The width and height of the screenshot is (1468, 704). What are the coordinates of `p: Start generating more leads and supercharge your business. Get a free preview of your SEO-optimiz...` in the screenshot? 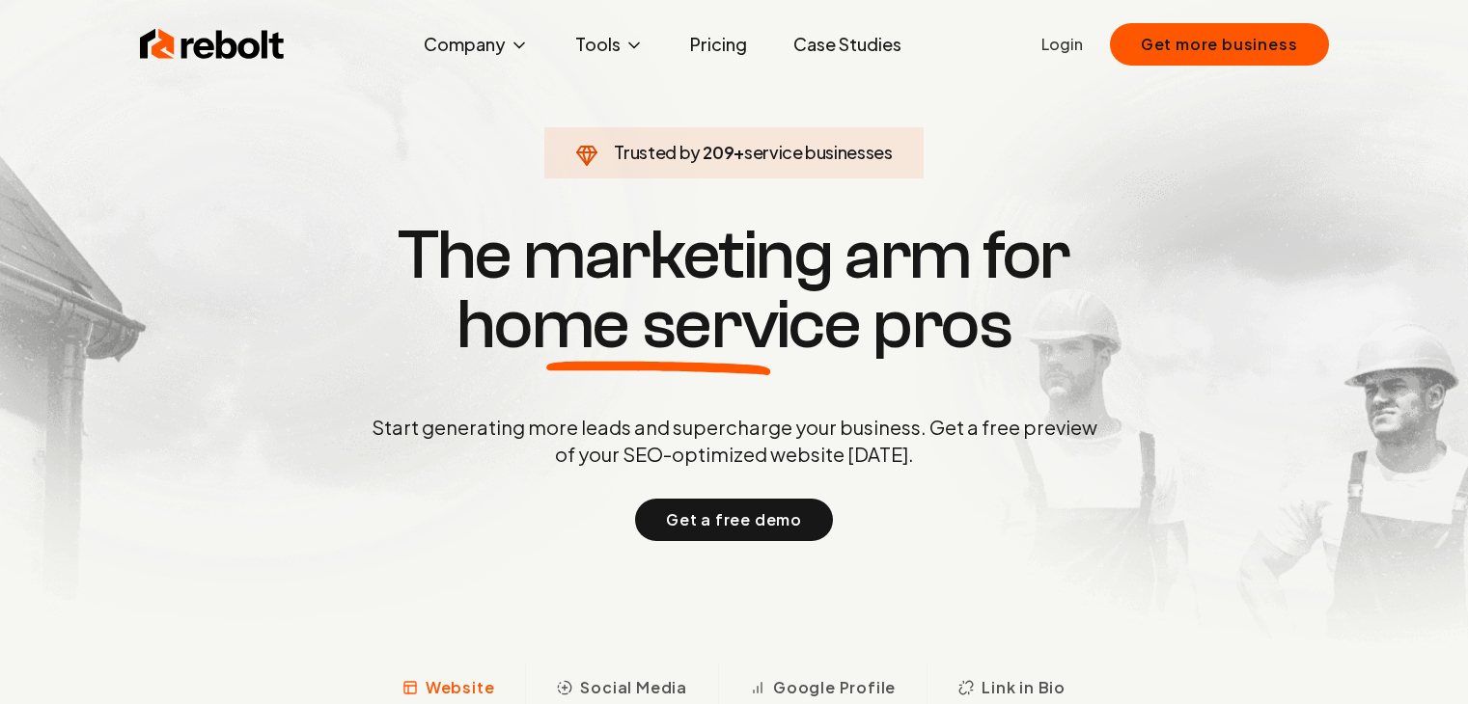 It's located at (734, 441).